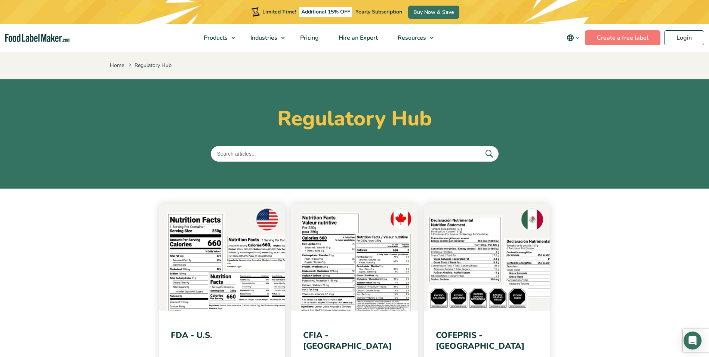 The width and height of the screenshot is (709, 357). Describe the element at coordinates (684, 38) in the screenshot. I see `a: Login` at that location.